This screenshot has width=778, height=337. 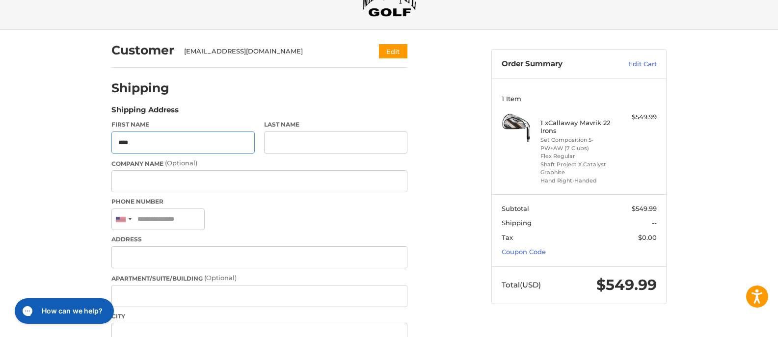 What do you see at coordinates (578, 127) in the screenshot?
I see `h4: 1 x Callaway Mavrik 22 Irons` at bounding box center [578, 127].